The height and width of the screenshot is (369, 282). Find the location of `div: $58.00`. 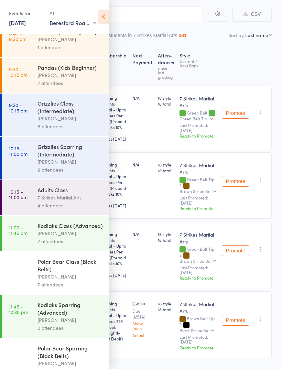

div: $58.00 is located at coordinates (143, 319).